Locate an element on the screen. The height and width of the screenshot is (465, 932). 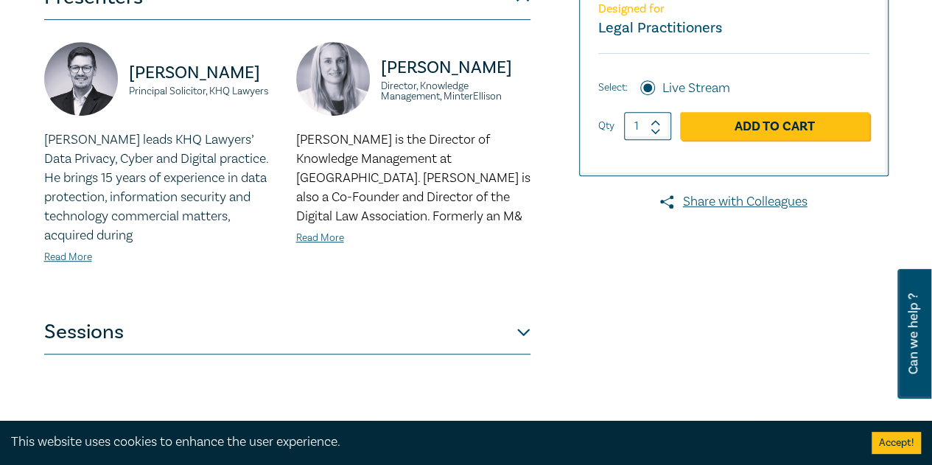
small: Director, Knowledge Management, MinterEllison is located at coordinates (455, 91).